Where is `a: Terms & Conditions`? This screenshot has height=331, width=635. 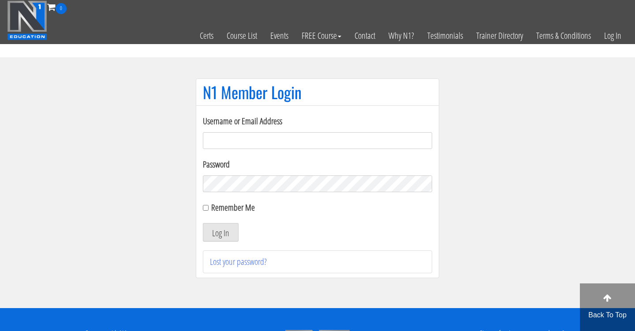 a: Terms & Conditions is located at coordinates (563, 36).